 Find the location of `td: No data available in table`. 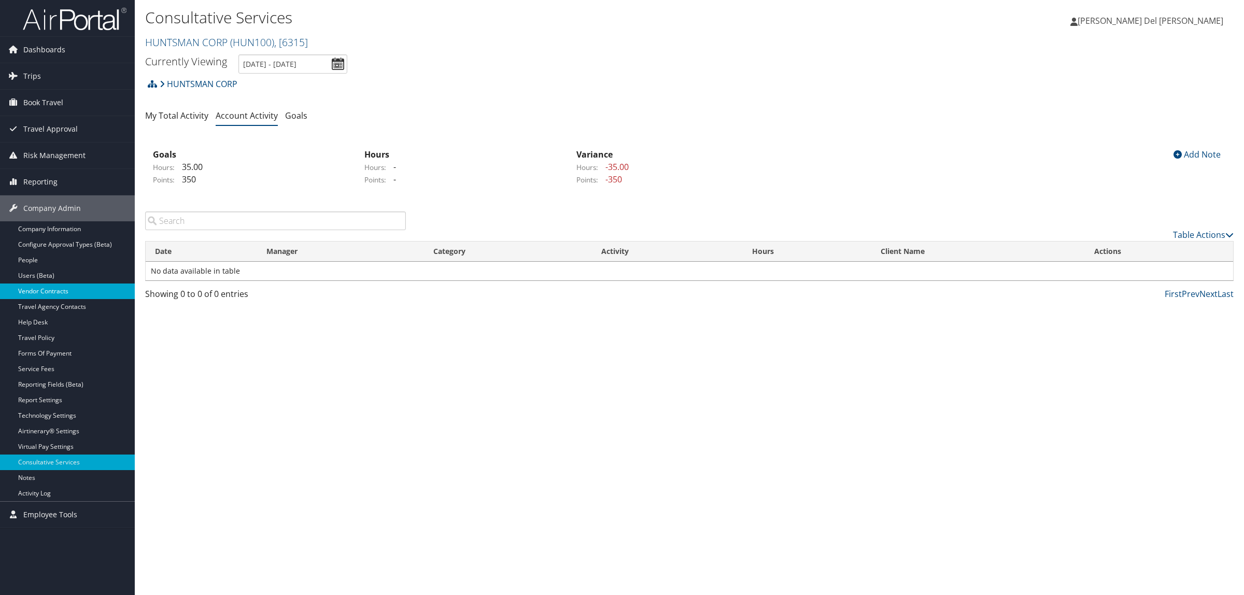

td: No data available in table is located at coordinates (689, 271).